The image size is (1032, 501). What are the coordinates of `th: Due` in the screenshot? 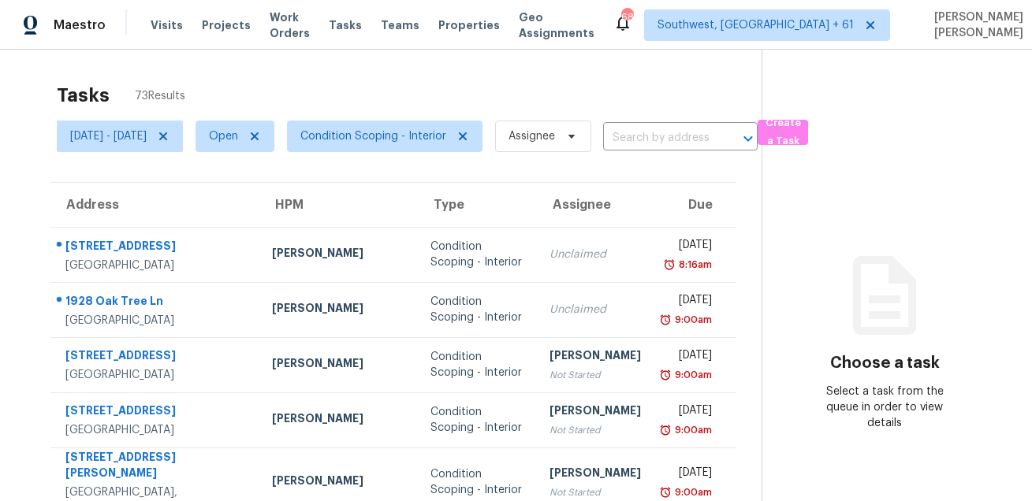 It's located at (695, 205).